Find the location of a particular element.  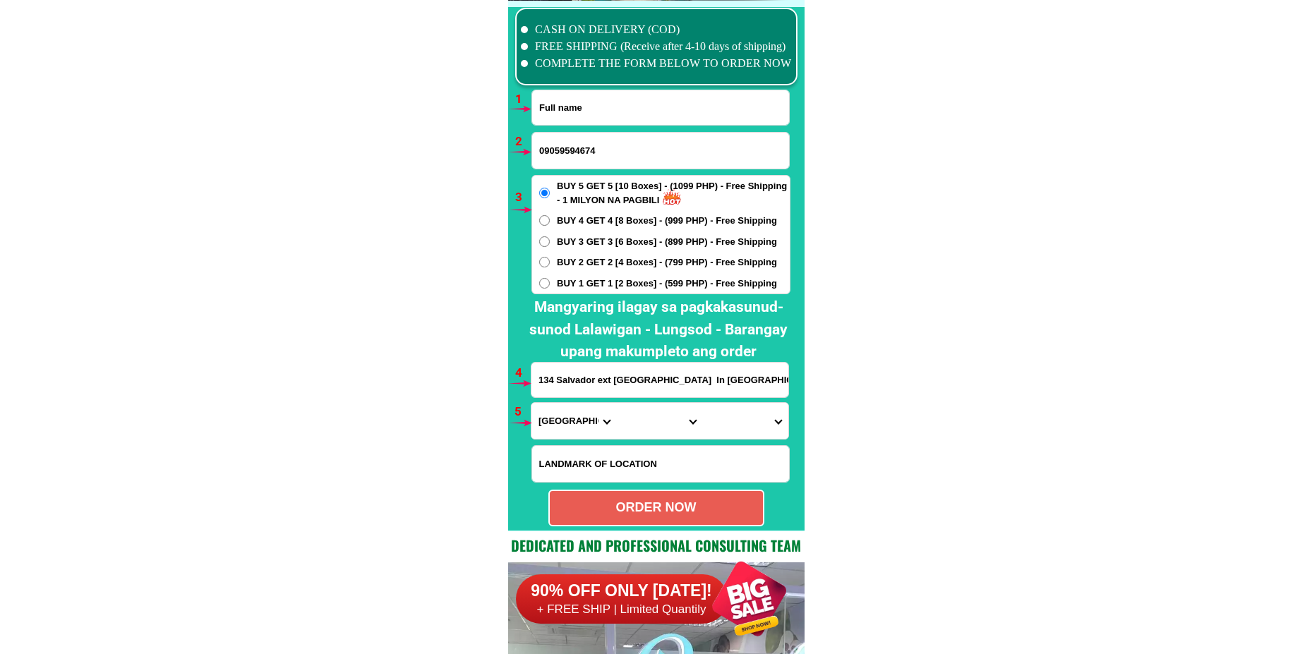

span: BUY 4 GET 4 [8 Boxes] - (999 PHP) - Free Shipping is located at coordinates (667, 221).